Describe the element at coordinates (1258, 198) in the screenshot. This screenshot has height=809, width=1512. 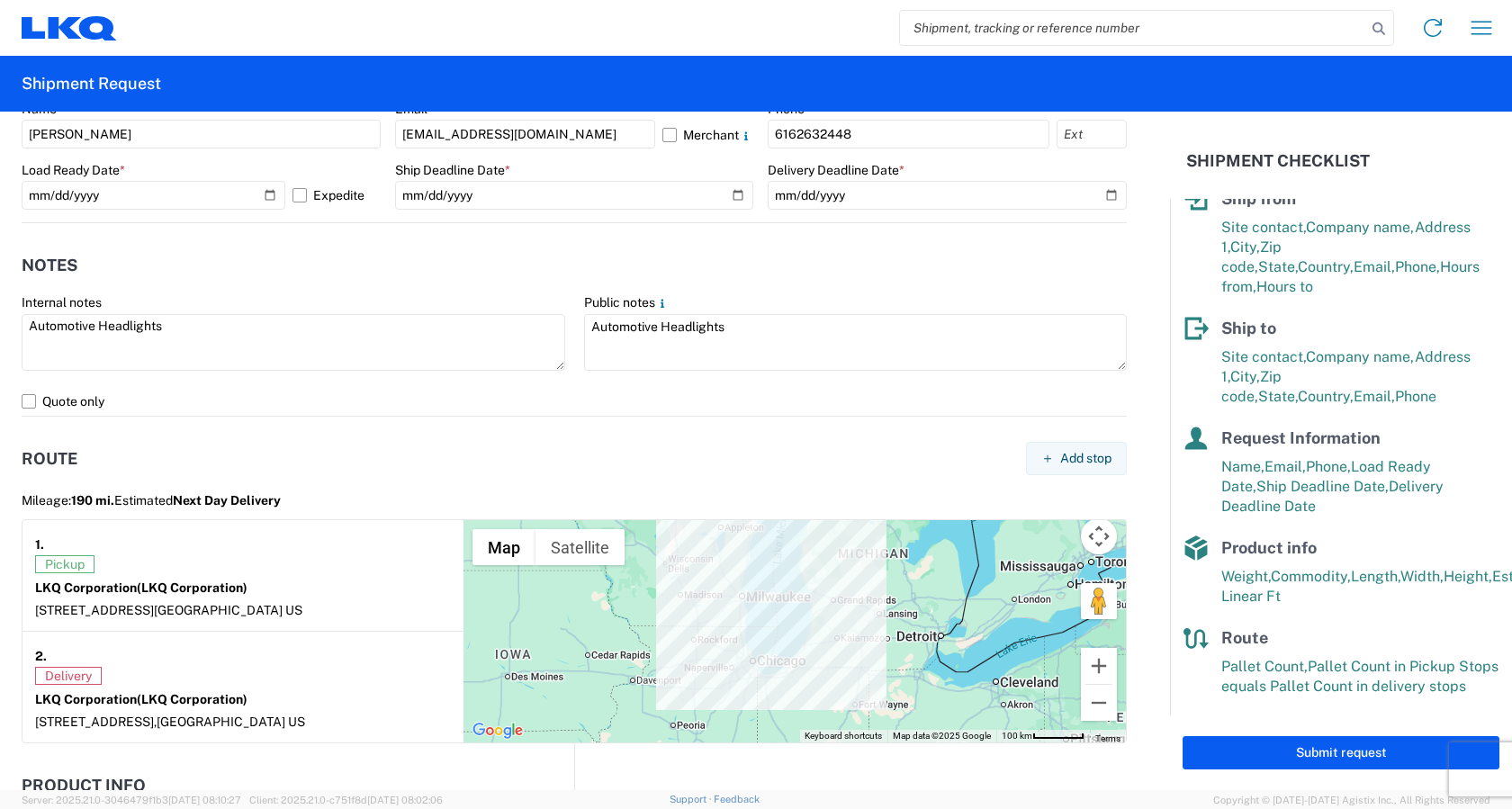
I see `span: Ship from` at that location.